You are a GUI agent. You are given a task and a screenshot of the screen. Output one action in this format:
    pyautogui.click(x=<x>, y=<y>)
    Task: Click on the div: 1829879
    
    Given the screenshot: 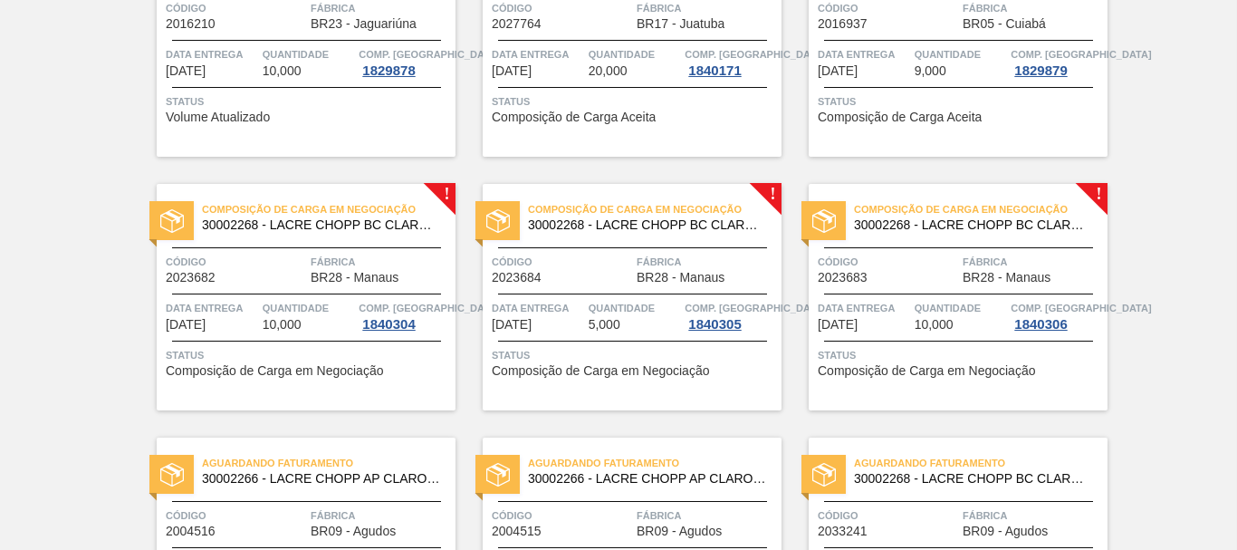 What is the action you would take?
    pyautogui.click(x=1040, y=71)
    